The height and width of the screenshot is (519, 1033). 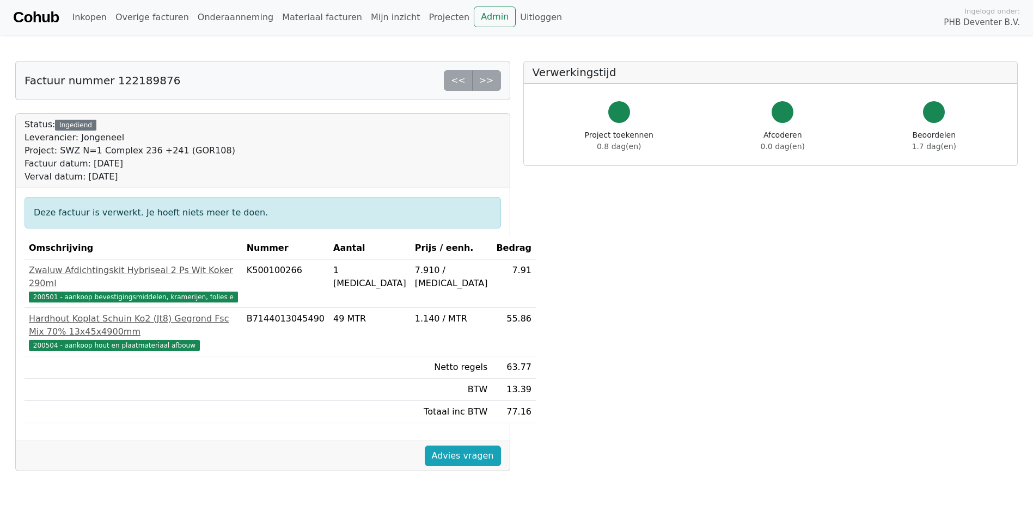 I want to click on a: Overige facturen, so click(x=152, y=17).